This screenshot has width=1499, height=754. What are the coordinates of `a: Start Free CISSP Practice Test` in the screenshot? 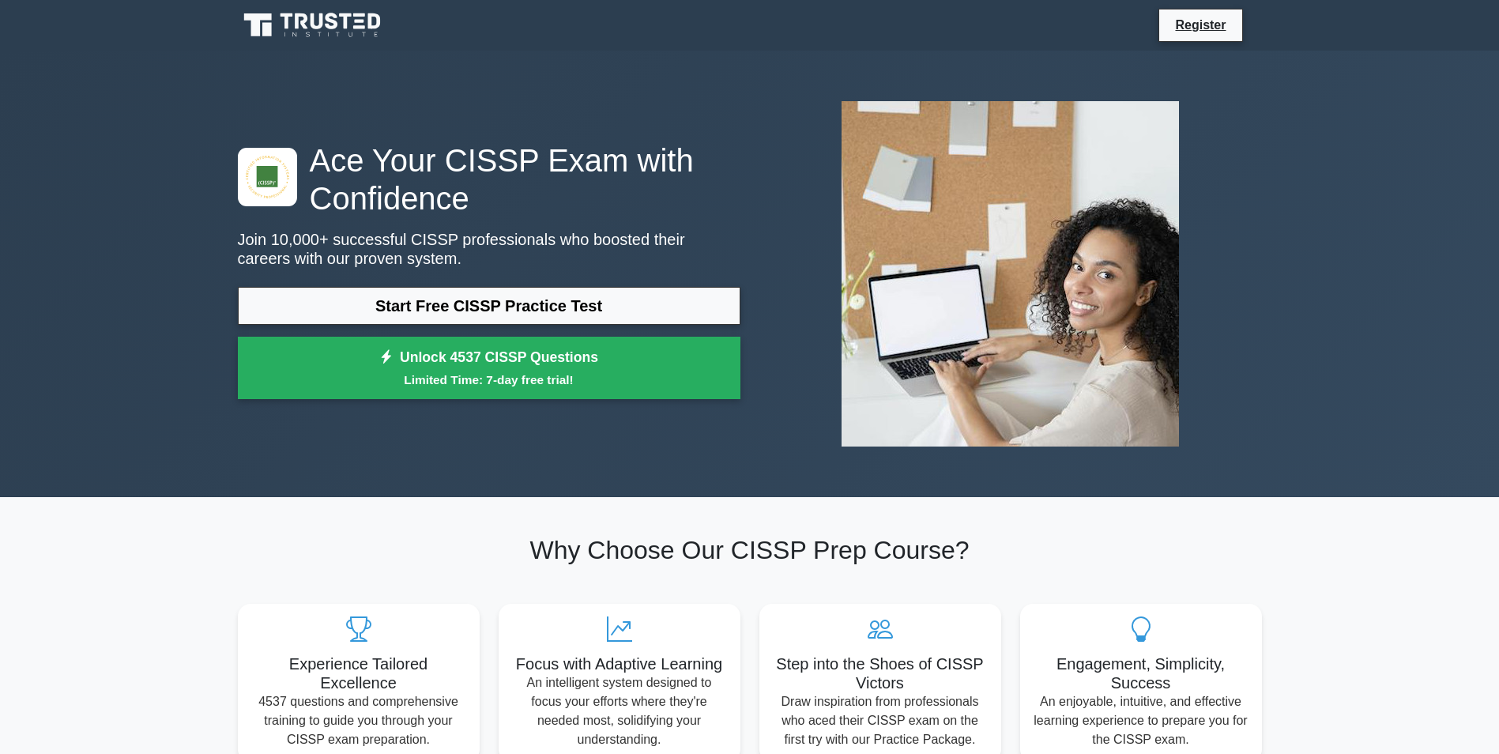 It's located at (489, 306).